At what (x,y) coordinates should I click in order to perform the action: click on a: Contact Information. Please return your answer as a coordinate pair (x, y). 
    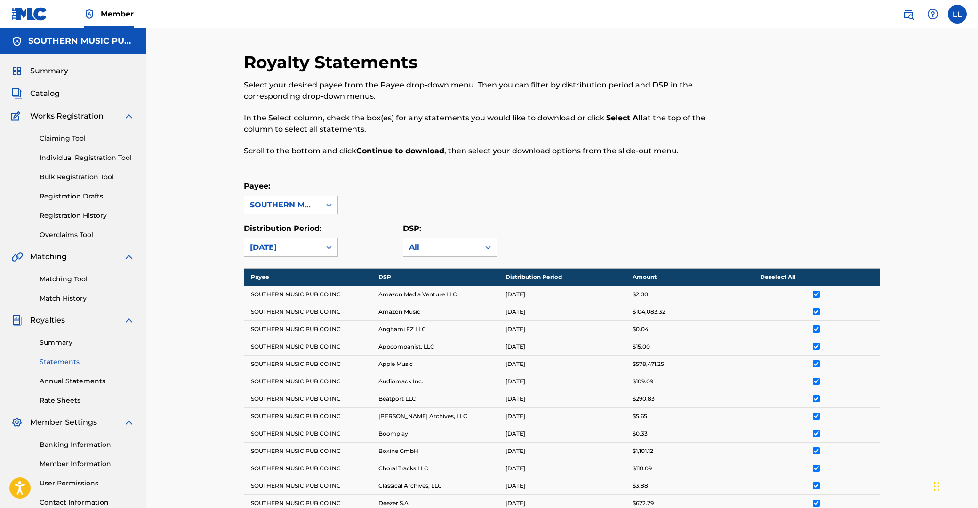
    Looking at the image, I should click on (87, 503).